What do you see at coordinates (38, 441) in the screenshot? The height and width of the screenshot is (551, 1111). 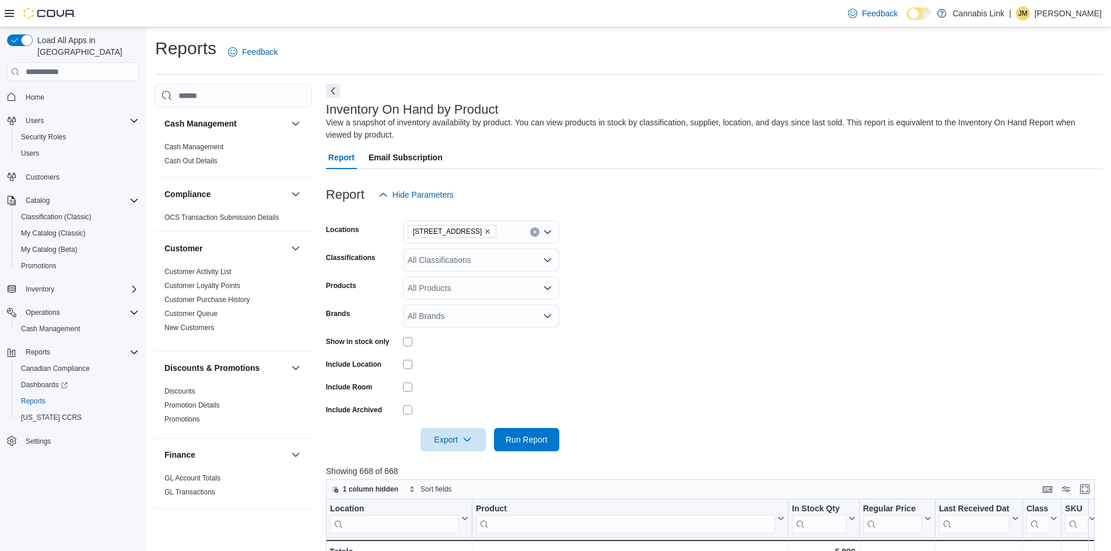 I see `a: Settings` at bounding box center [38, 441].